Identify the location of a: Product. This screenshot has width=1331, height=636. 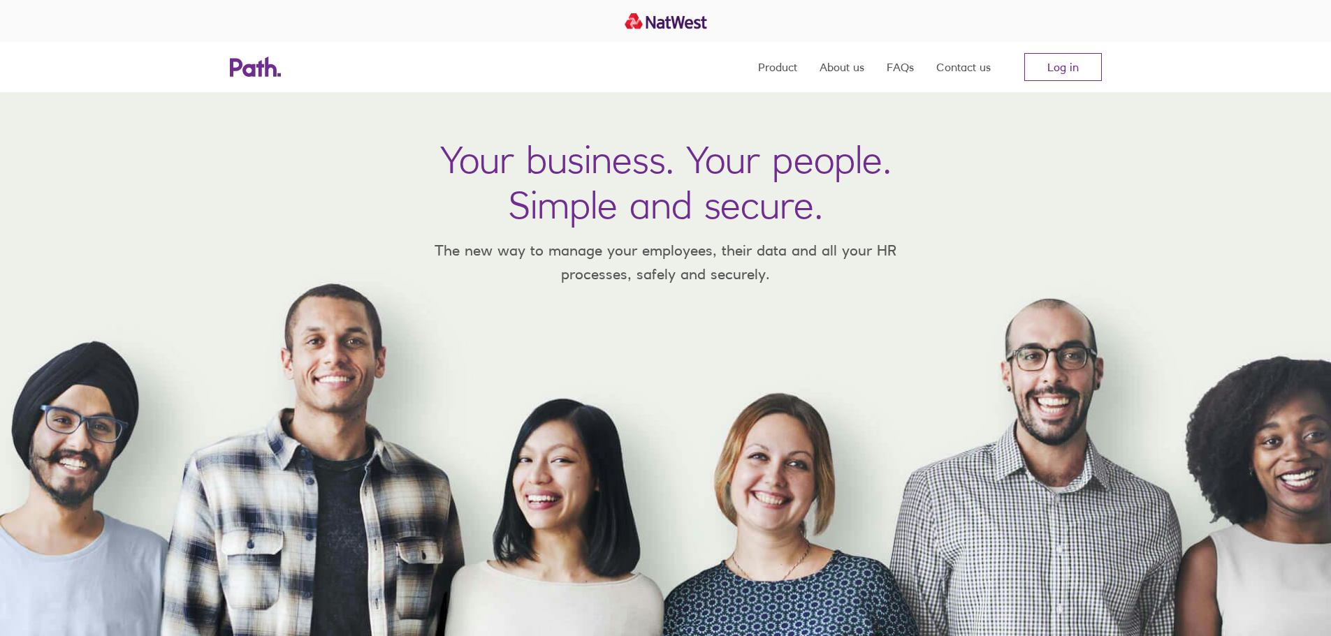
(777, 67).